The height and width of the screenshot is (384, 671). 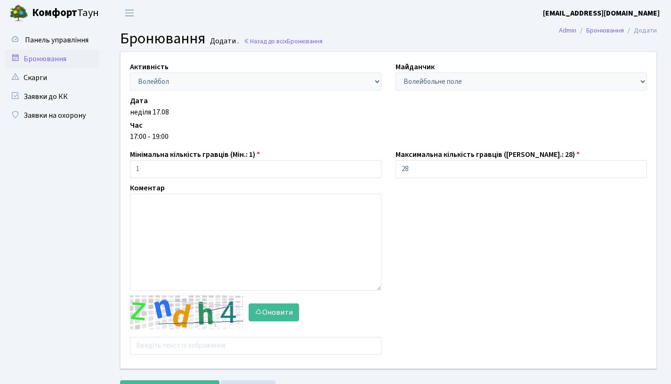 What do you see at coordinates (52, 97) in the screenshot?
I see `a: Заявки до КК` at bounding box center [52, 97].